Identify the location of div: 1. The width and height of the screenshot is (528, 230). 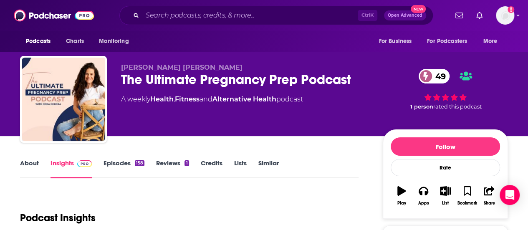
(187, 163).